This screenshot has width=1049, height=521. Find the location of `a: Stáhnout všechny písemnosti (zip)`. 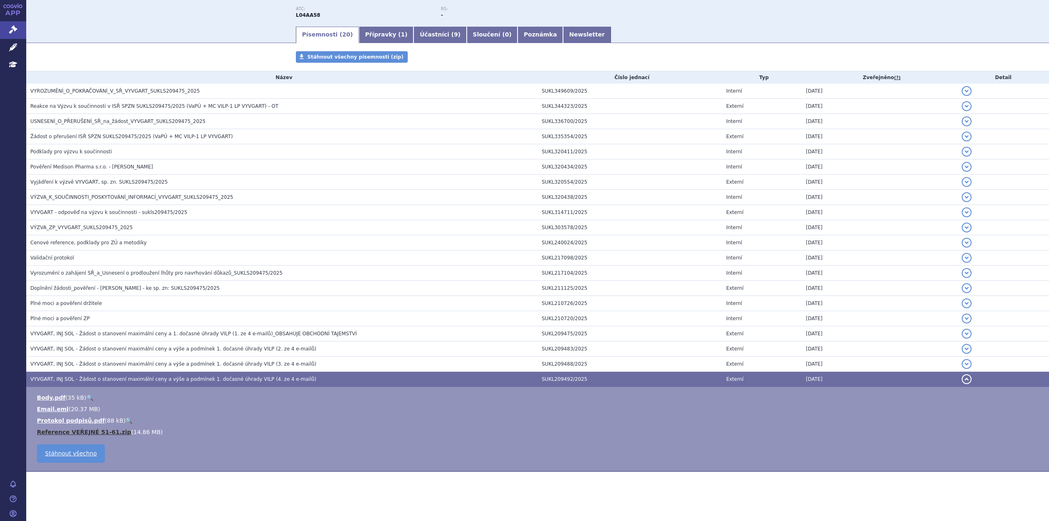

a: Stáhnout všechny písemnosti (zip) is located at coordinates (352, 57).